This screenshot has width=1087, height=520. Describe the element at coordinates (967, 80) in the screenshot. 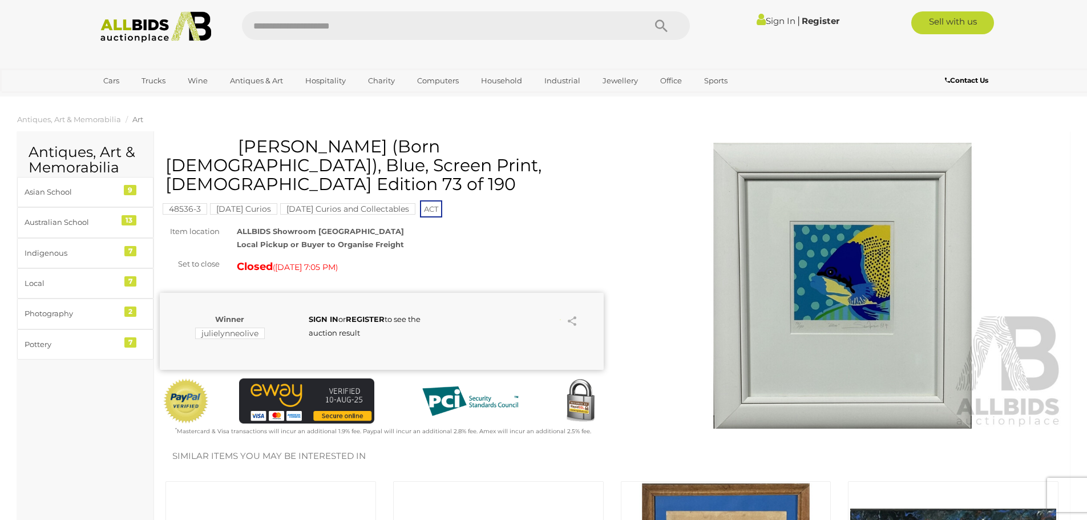

I see `b: Contact Us` at that location.